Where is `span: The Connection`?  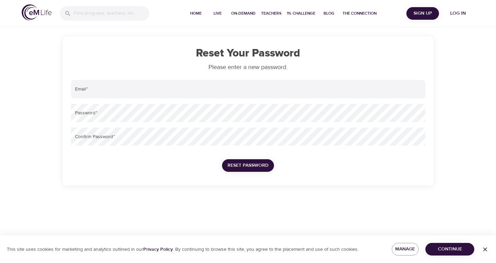
span: The Connection is located at coordinates (360, 13).